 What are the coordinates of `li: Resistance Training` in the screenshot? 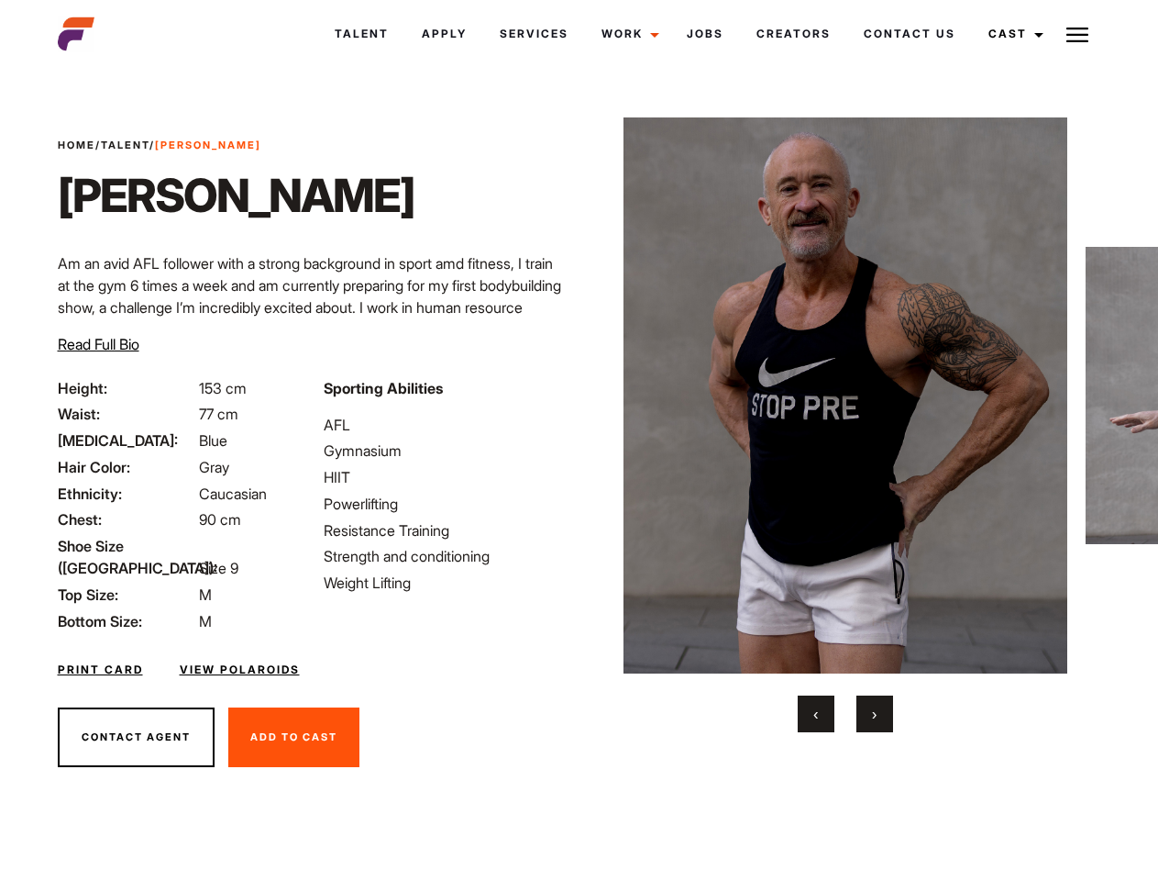 It's located at (446, 530).